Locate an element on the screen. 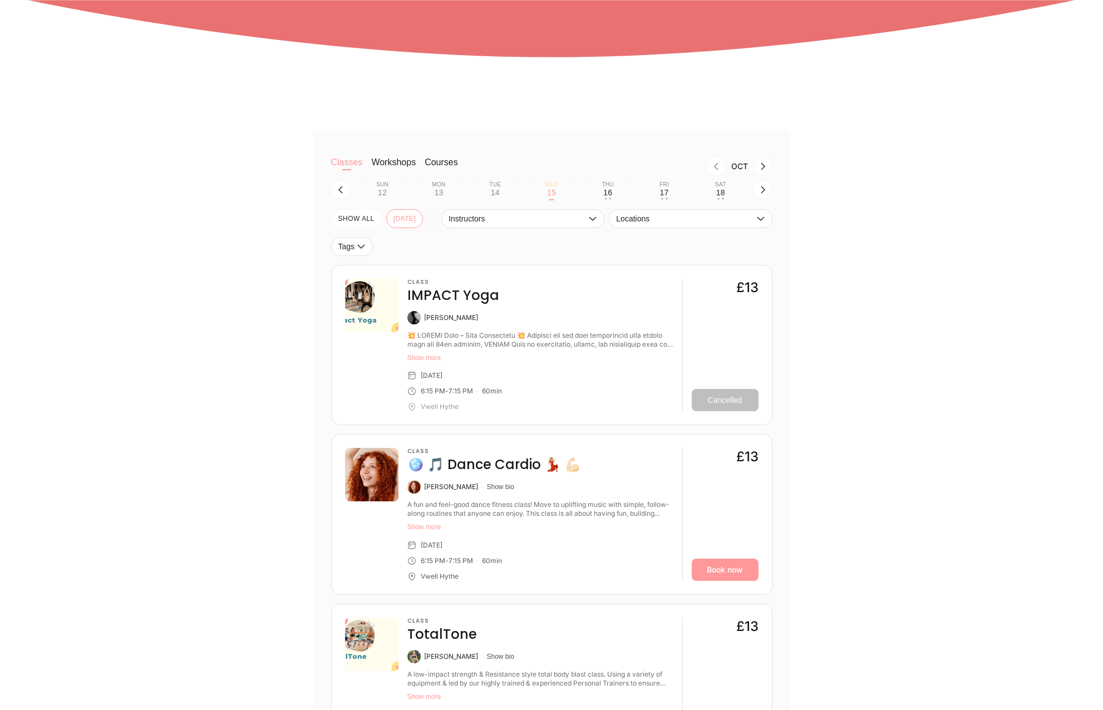 Image resolution: width=1103 pixels, height=710 pixels. button: Courses is located at coordinates (441, 168).